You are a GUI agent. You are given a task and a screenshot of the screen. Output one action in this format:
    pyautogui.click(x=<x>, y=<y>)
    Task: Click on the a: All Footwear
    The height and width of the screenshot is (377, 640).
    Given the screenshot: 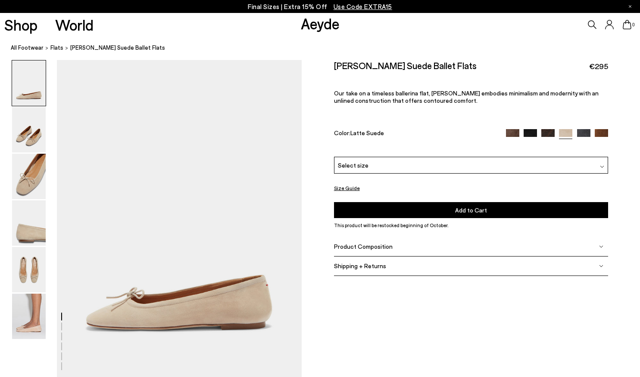 What is the action you would take?
    pyautogui.click(x=27, y=47)
    